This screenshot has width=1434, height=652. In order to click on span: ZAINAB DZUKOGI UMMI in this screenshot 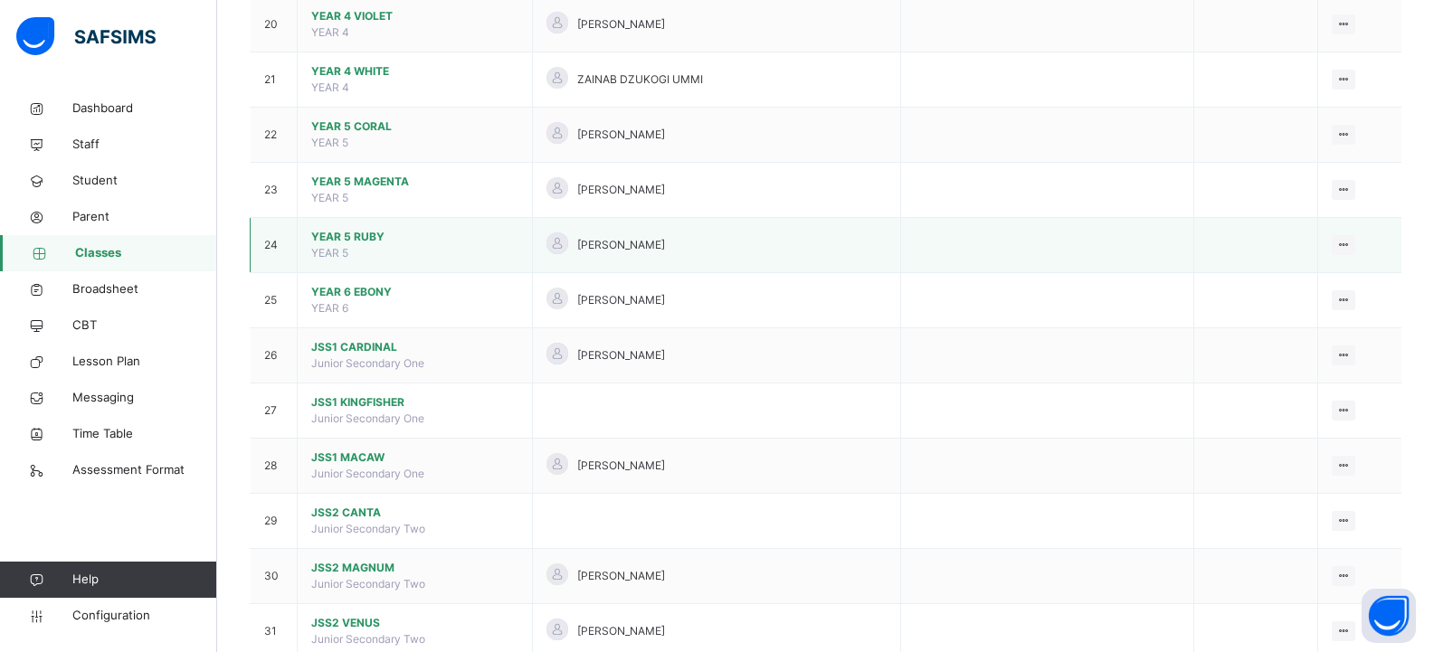, I will do `click(640, 80)`.